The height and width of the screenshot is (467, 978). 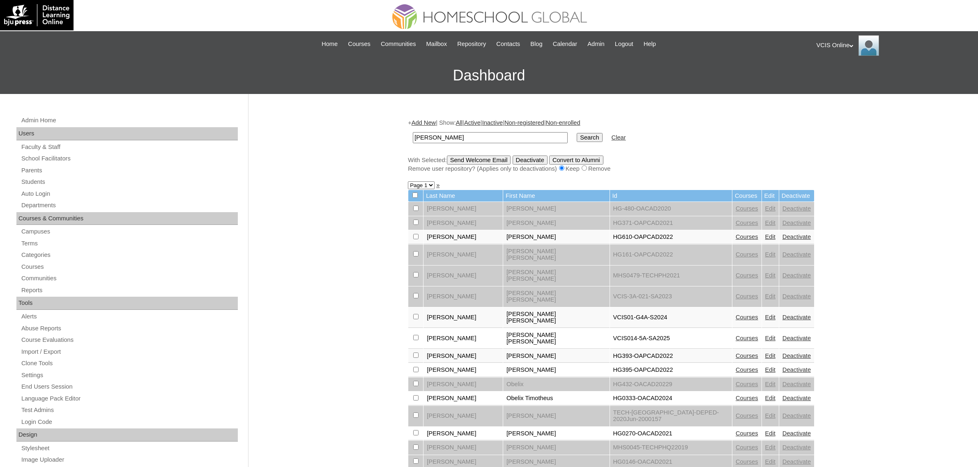 What do you see at coordinates (129, 120) in the screenshot?
I see `a: Admin Home` at bounding box center [129, 120].